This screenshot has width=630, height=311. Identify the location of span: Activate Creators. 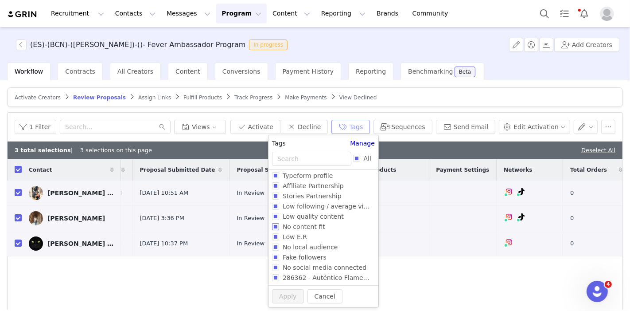
(38, 97).